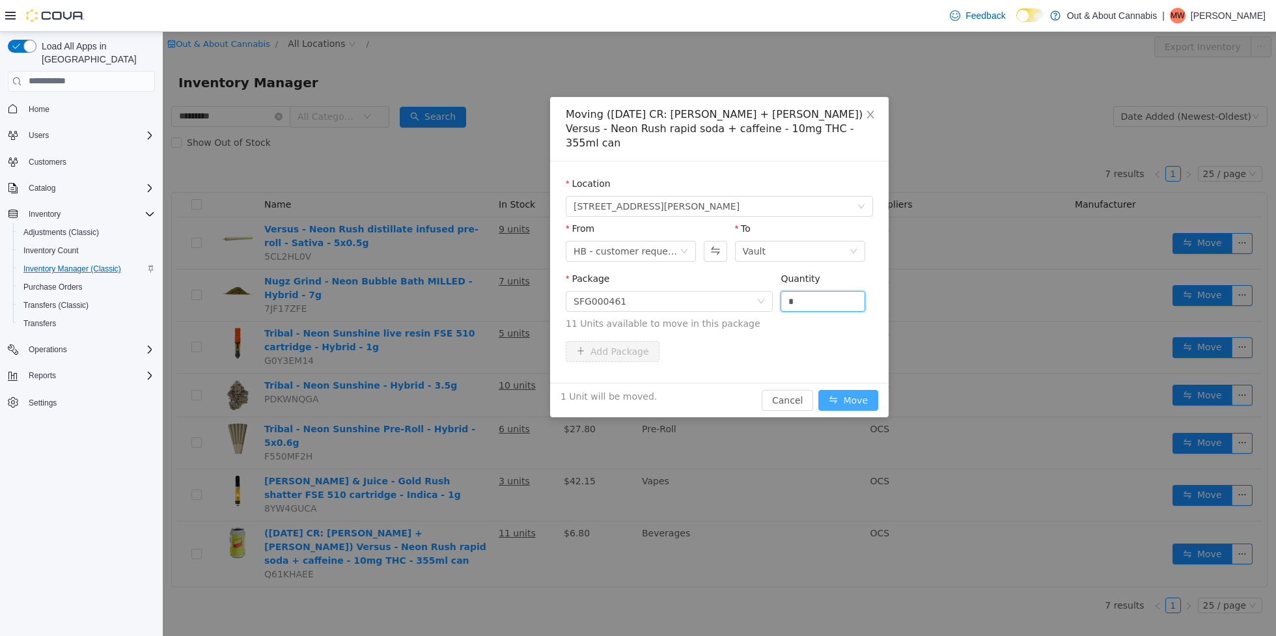 This screenshot has width=1276, height=636. What do you see at coordinates (87, 269) in the screenshot?
I see `button: Inventory Manager (Classic)` at bounding box center [87, 269].